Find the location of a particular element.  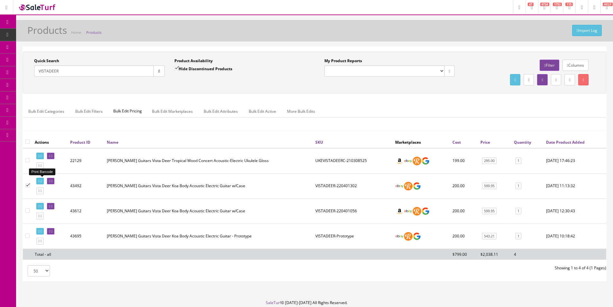

a: Date Product Added is located at coordinates (566, 142).